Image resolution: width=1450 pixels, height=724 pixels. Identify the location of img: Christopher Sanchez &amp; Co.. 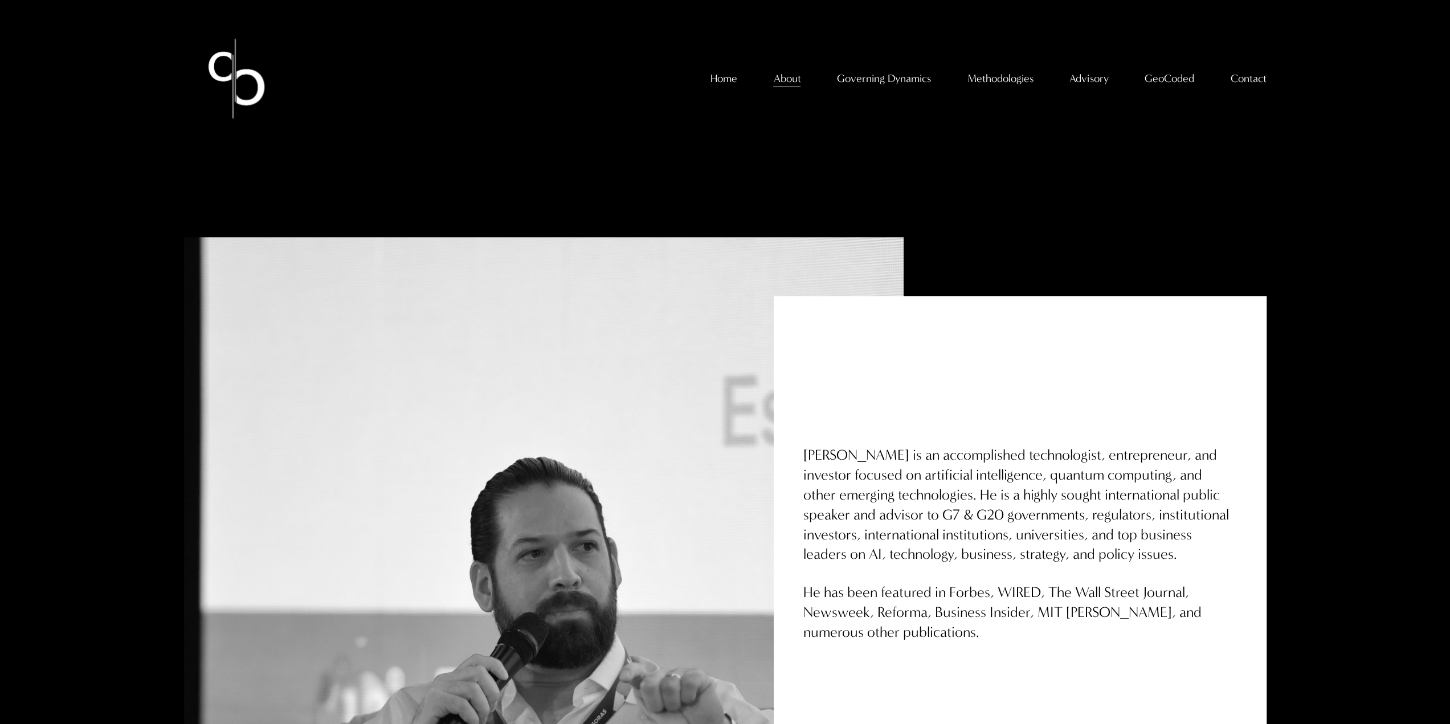
(236, 79).